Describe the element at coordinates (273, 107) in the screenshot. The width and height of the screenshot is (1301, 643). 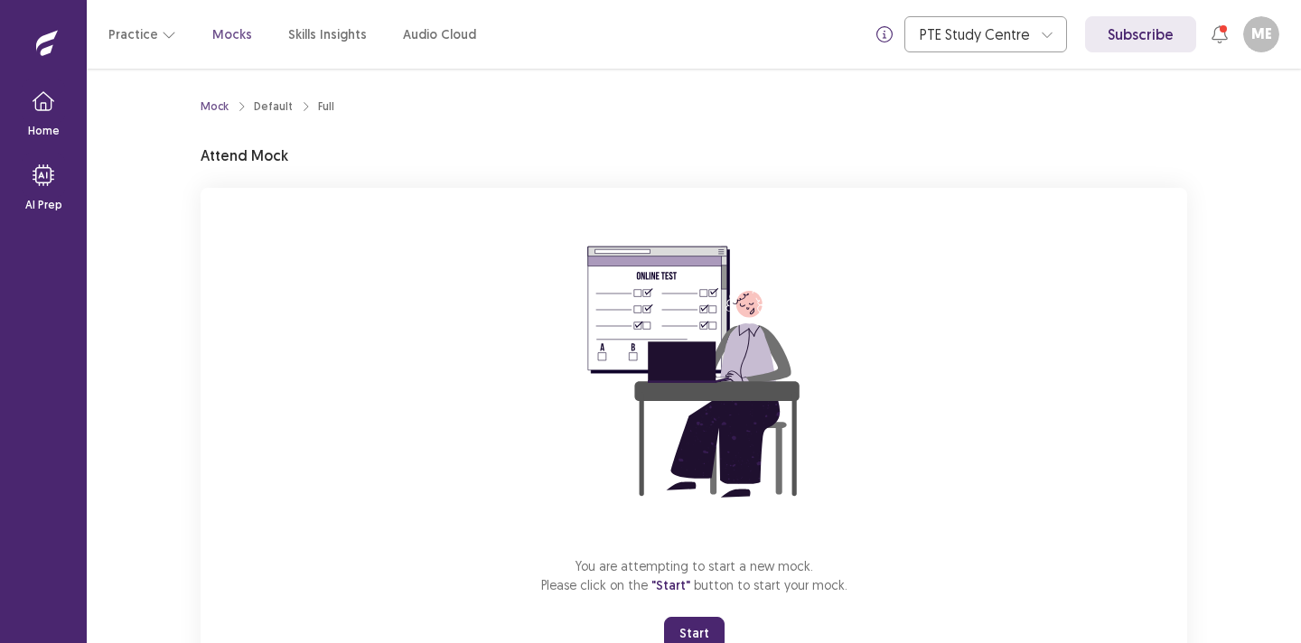
I see `div: Default` at that location.